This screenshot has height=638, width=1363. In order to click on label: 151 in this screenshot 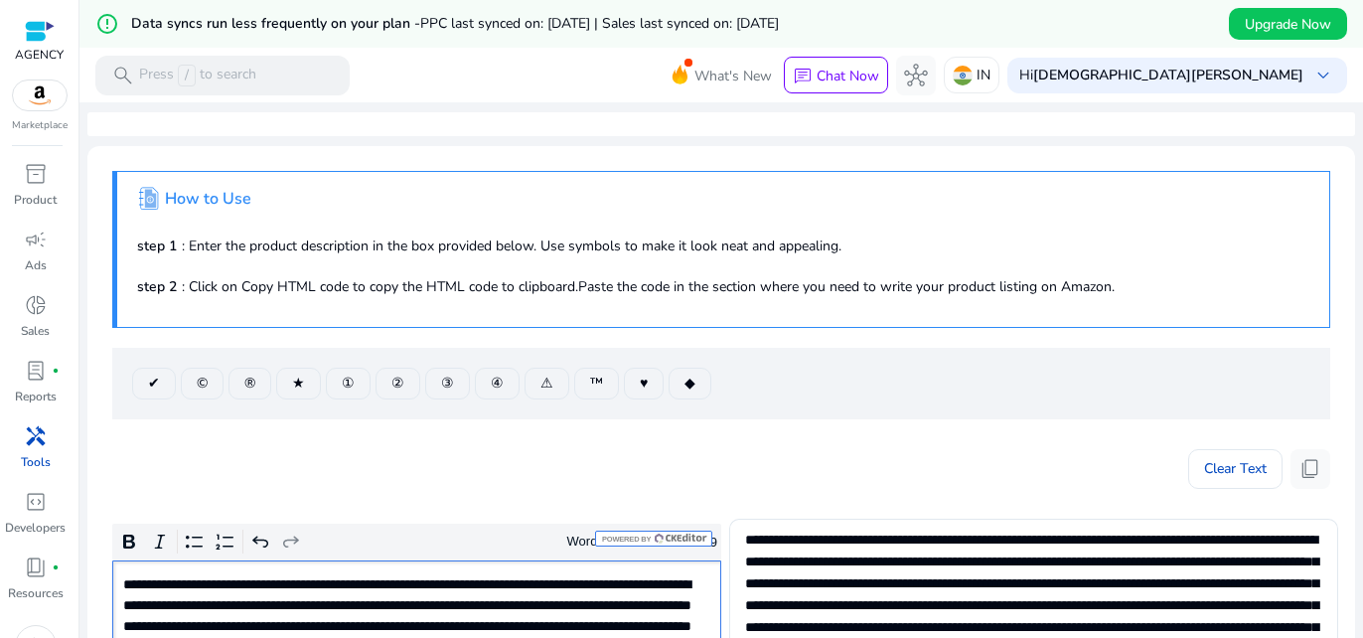, I will do `click(619, 542)`.